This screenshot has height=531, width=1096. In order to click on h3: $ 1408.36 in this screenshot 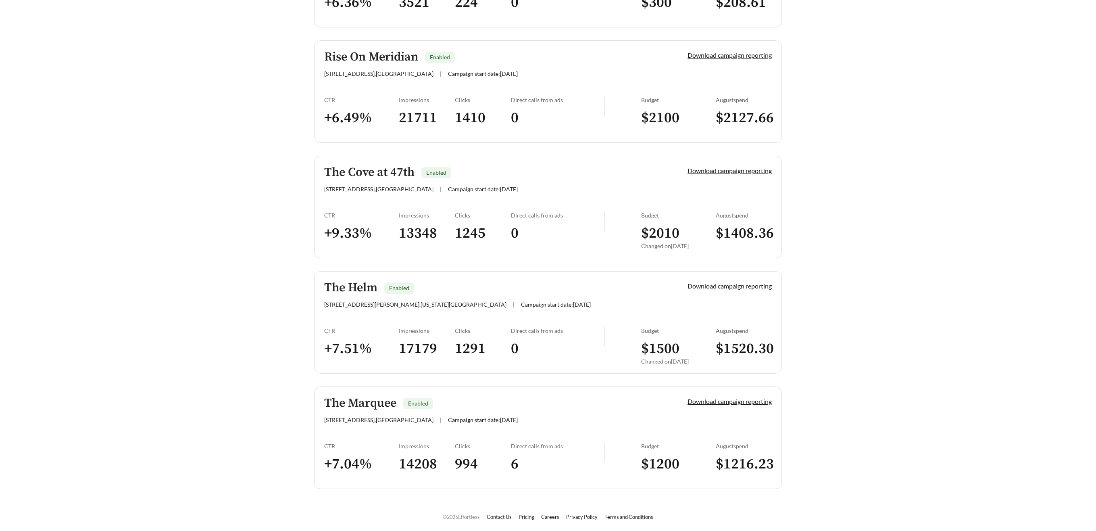, I will do `click(744, 233)`.